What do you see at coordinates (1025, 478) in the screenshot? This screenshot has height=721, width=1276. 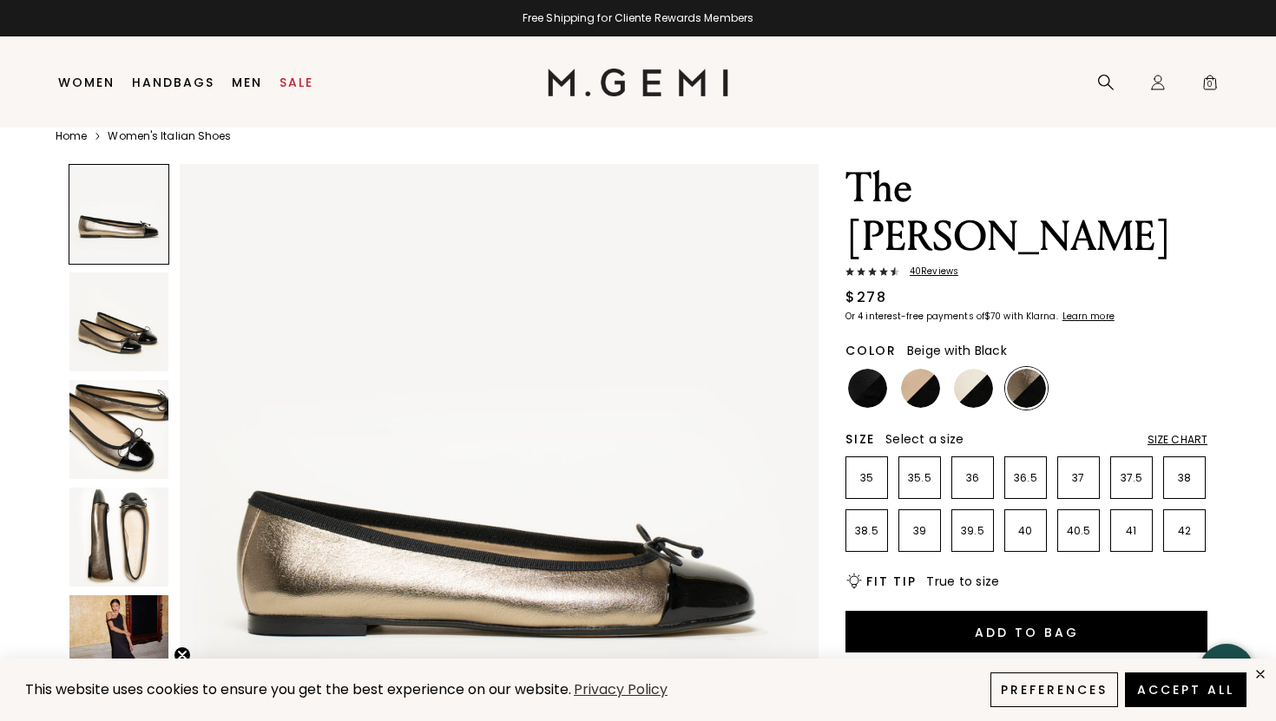 I see `p: 36.5` at bounding box center [1025, 478].